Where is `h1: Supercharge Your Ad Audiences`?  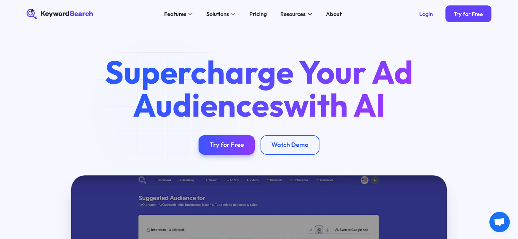
h1: Supercharge Your Ad Audiences is located at coordinates (259, 89).